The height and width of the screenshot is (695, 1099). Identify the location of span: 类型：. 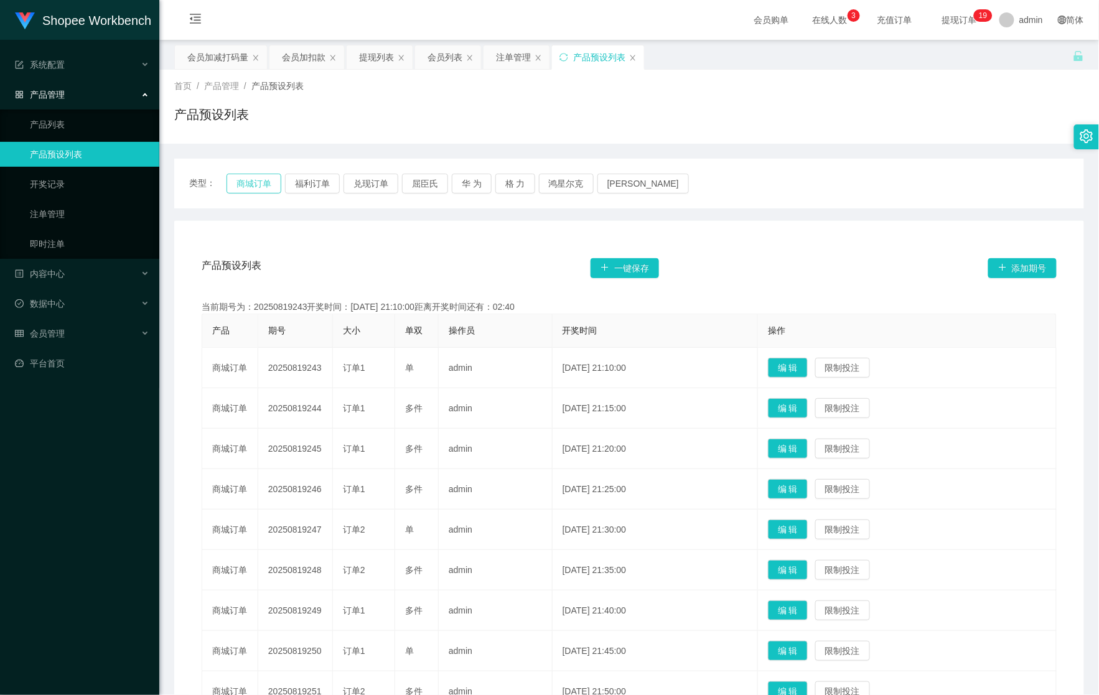
(208, 184).